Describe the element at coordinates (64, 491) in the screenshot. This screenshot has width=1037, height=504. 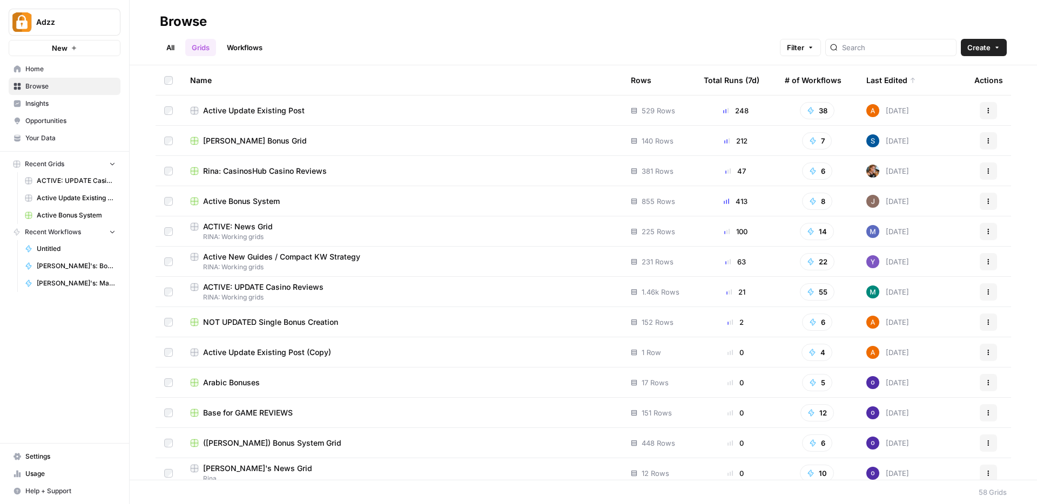
I see `button: Help + Support` at that location.